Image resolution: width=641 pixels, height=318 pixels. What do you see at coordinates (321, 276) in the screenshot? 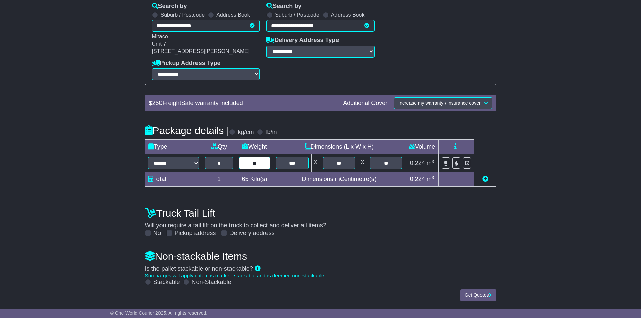
I see `div: Surcharges will apply if item is marked stackable and is deemed non-stackable.` at bounding box center [321, 276].